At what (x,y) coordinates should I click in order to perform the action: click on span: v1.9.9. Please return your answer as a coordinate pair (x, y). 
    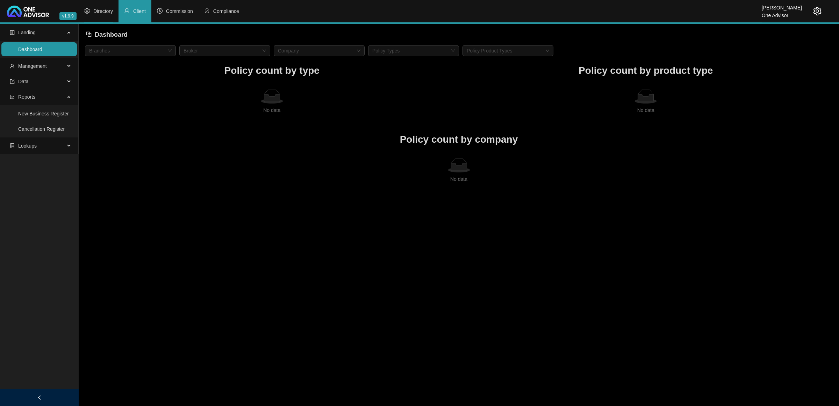
    Looking at the image, I should click on (68, 16).